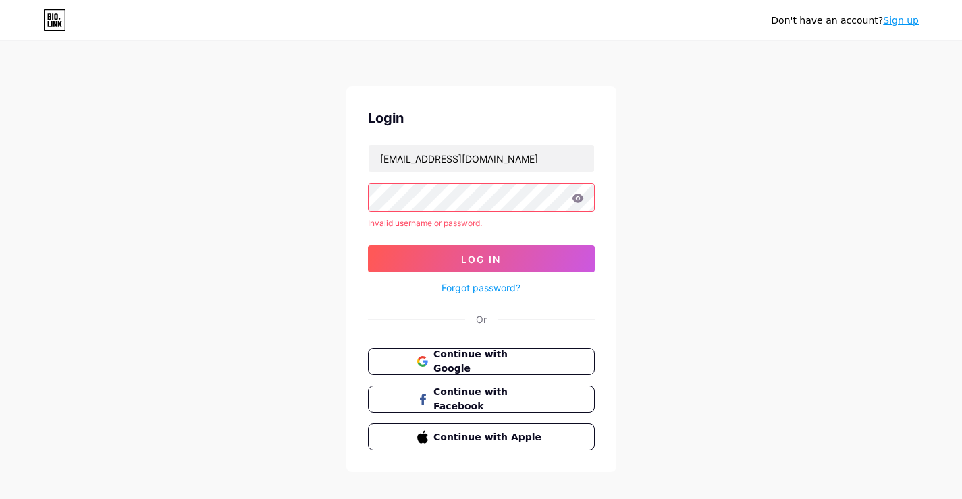 This screenshot has height=499, width=962. What do you see at coordinates (489, 362) in the screenshot?
I see `span: Continue with Google` at bounding box center [489, 362].